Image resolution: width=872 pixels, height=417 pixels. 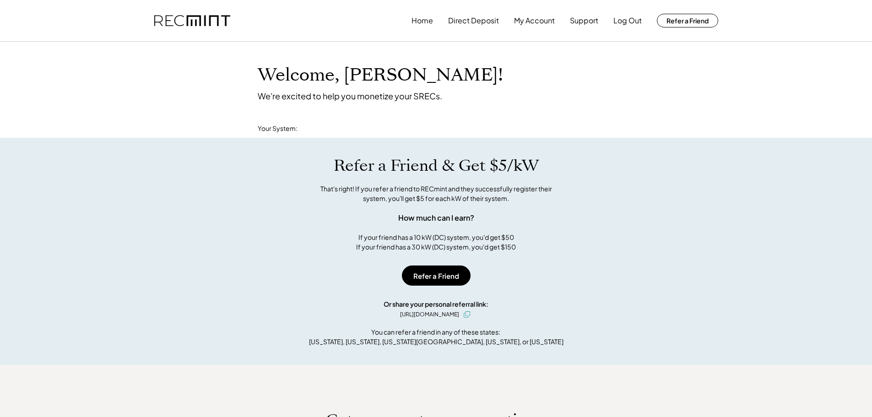 I want to click on h1: Refer a Friend & Get $5/kW, so click(x=436, y=166).